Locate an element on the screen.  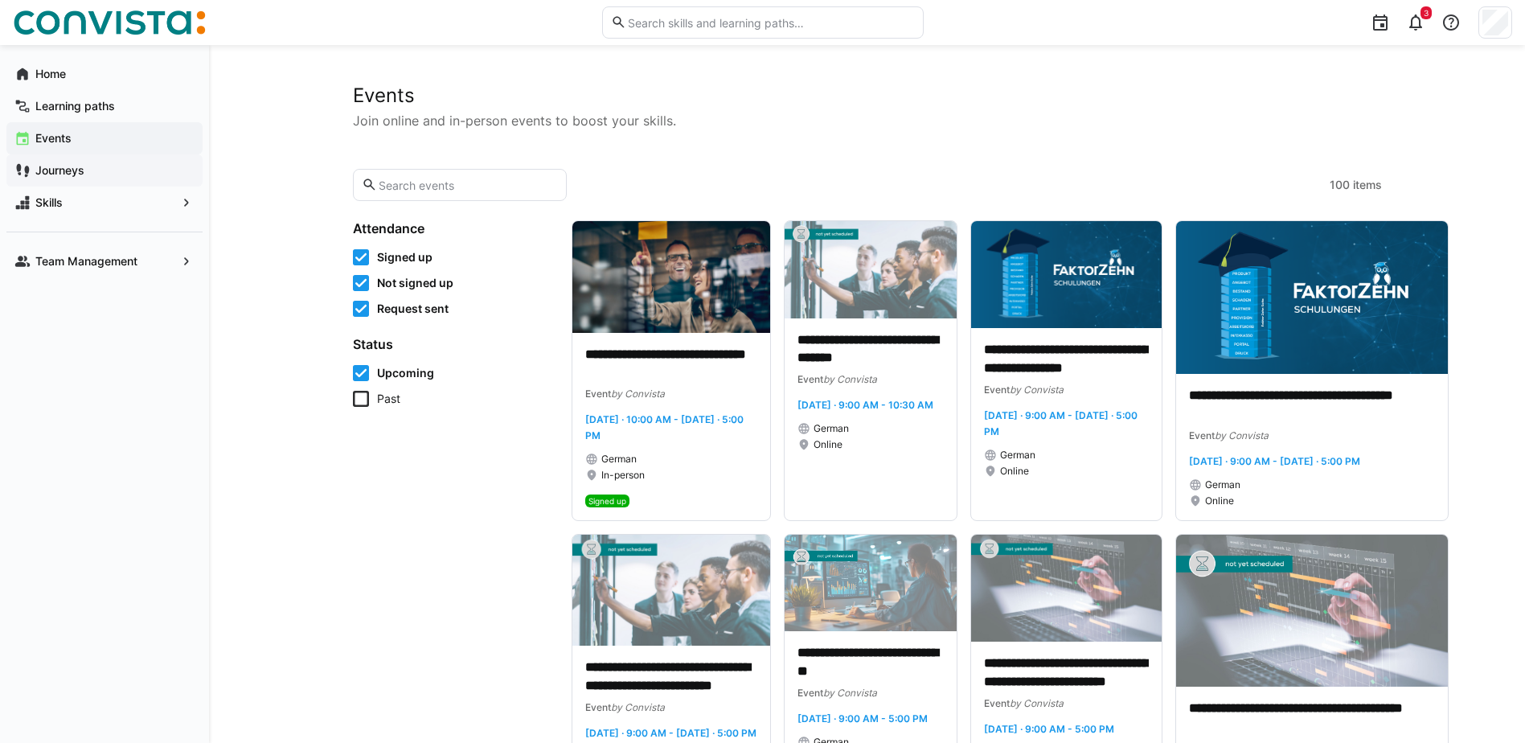
p: Join online and in-person events to boost your skills. is located at coordinates (868, 121).